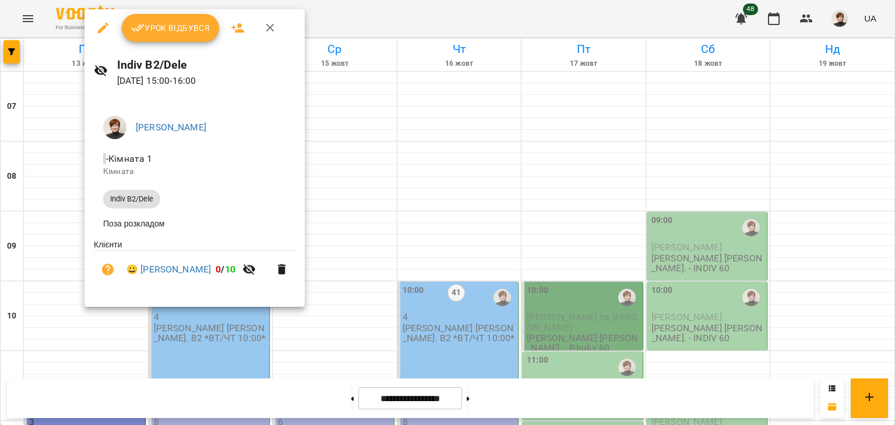  What do you see at coordinates (195, 224) in the screenshot?
I see `li: Поза розкладом` at bounding box center [195, 224].